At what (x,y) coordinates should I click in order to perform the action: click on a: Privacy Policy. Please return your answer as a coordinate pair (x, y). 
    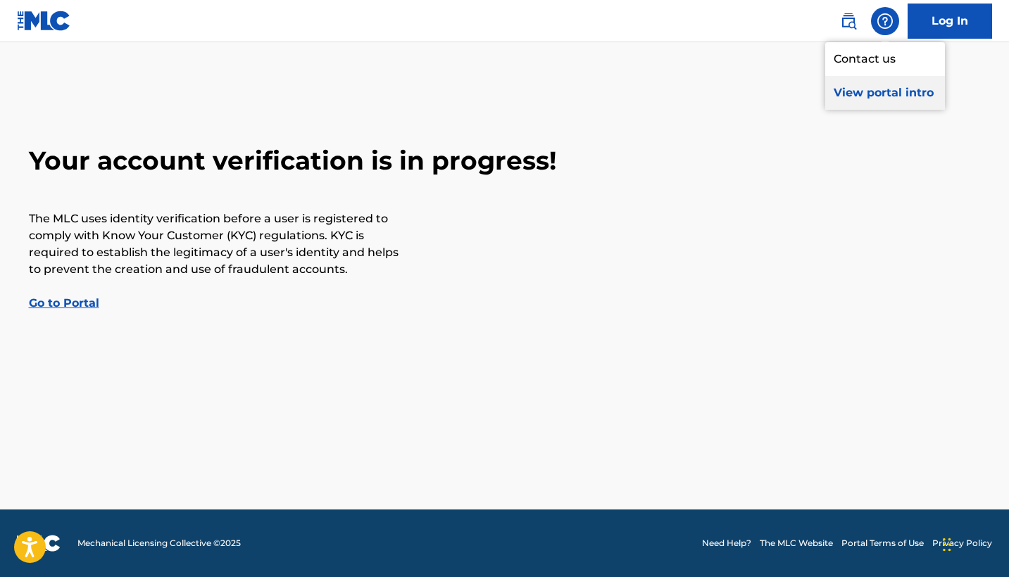
    Looking at the image, I should click on (962, 544).